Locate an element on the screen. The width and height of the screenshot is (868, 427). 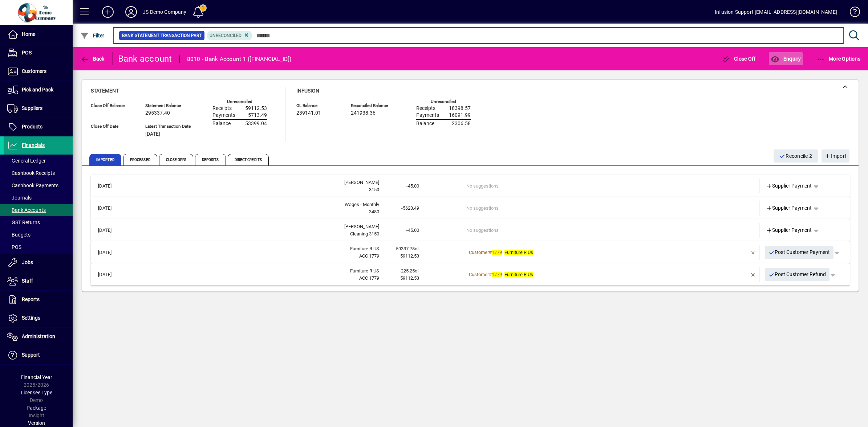
span: Reports is located at coordinates (31, 300).